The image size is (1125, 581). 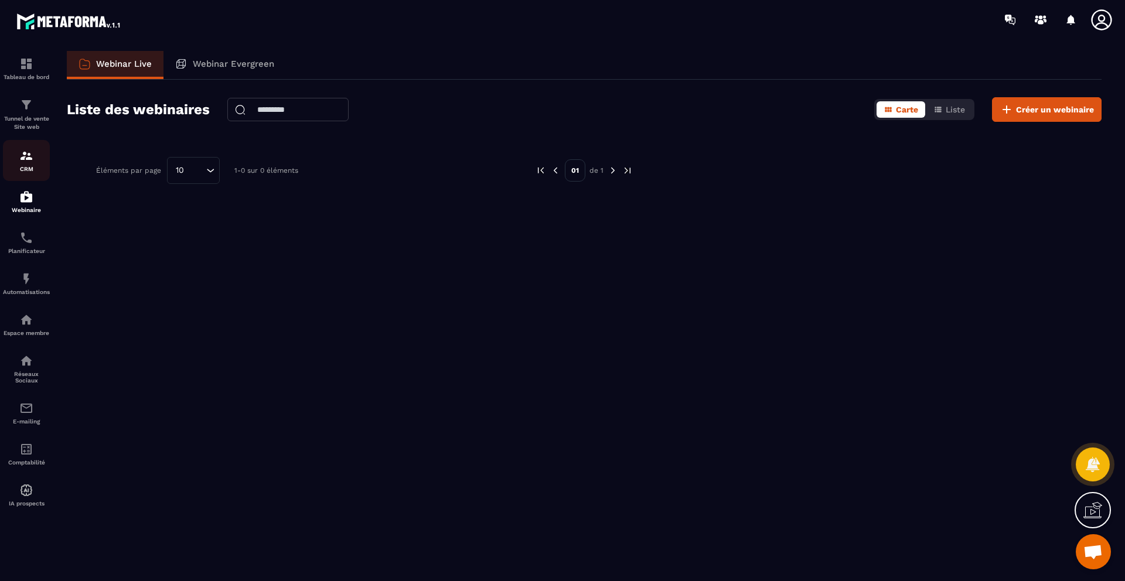 I want to click on a: formationformationTableau de bord, so click(x=26, y=69).